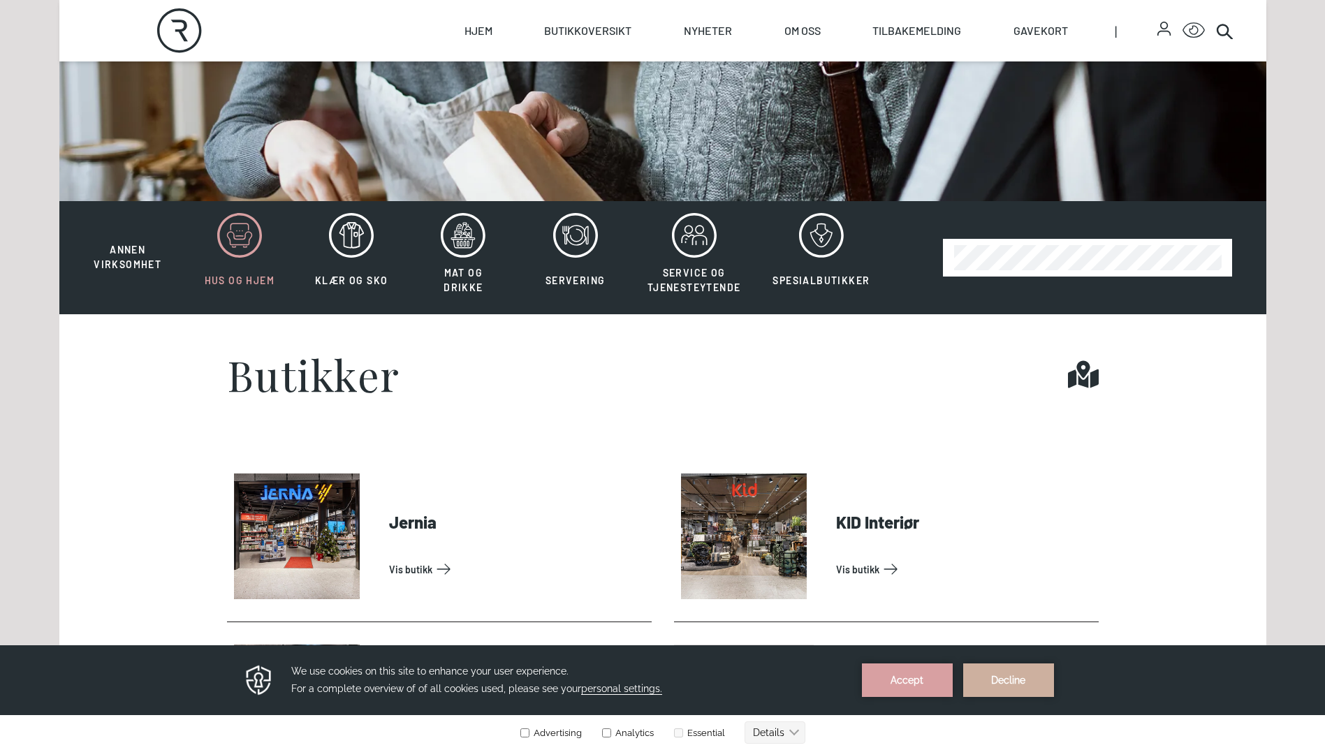 The width and height of the screenshot is (1325, 750). Describe the element at coordinates (627, 87) in the screenshot. I see `label: Analytics` at that location.